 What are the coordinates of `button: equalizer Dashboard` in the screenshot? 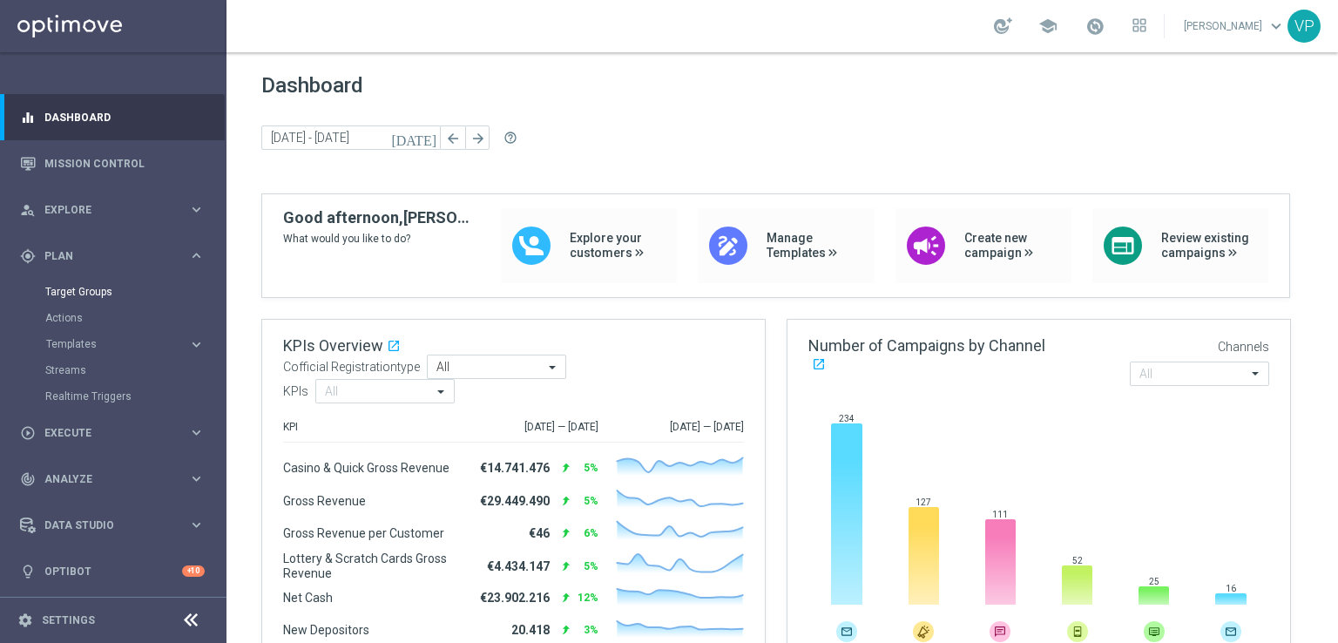 It's located at (112, 118).